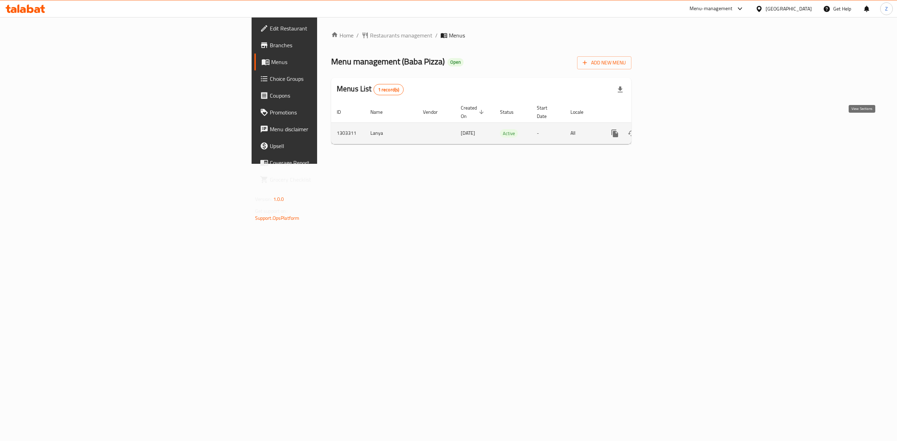 The height and width of the screenshot is (441, 897). What do you see at coordinates (328, 180) in the screenshot?
I see `a: Grocery Checklist` at bounding box center [328, 180].